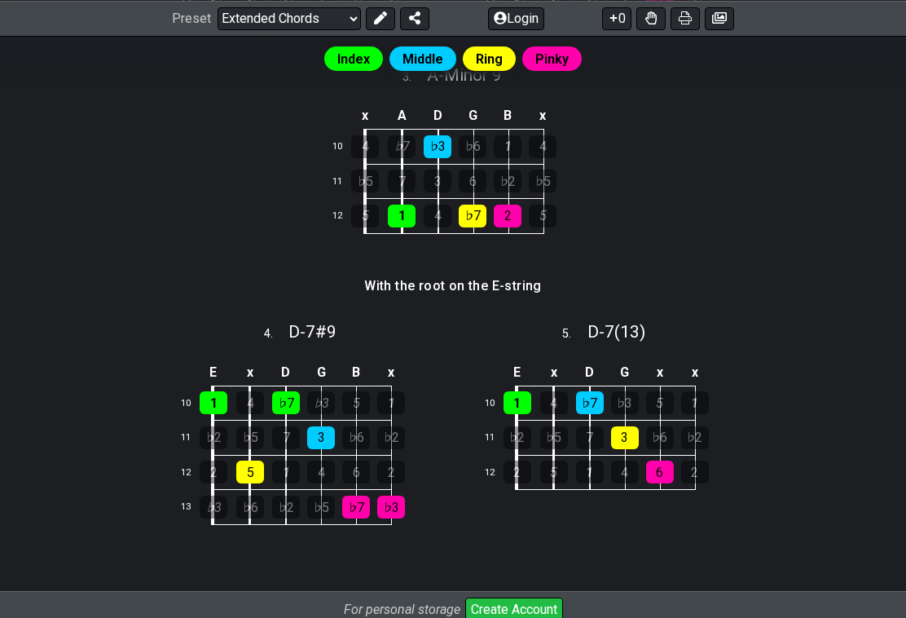  I want to click on button: Toggle Dexterity for all fretkits, so click(651, 18).